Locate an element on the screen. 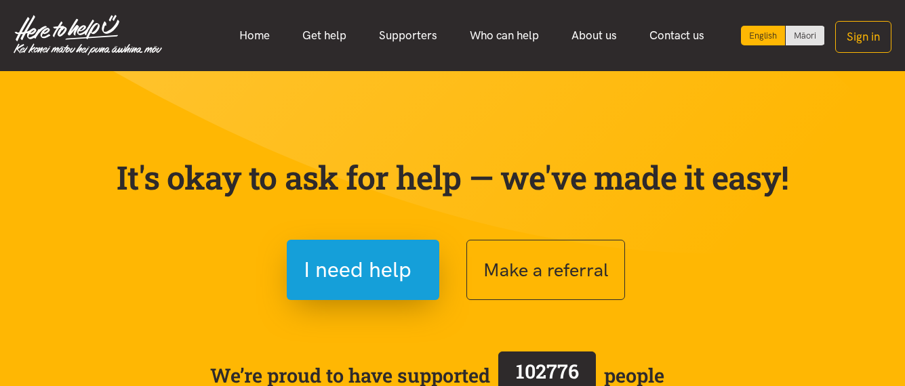 The width and height of the screenshot is (905, 386). a: Switch to Te Reo Māori is located at coordinates (804, 35).